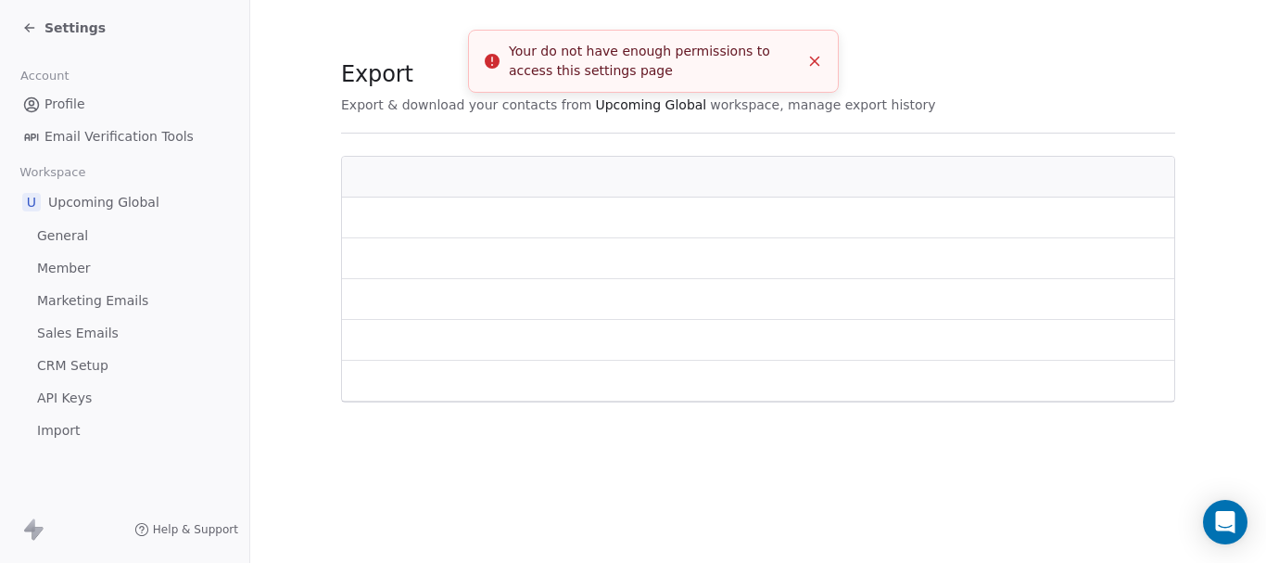 The height and width of the screenshot is (563, 1266). What do you see at coordinates (58, 430) in the screenshot?
I see `span: Import` at bounding box center [58, 430].